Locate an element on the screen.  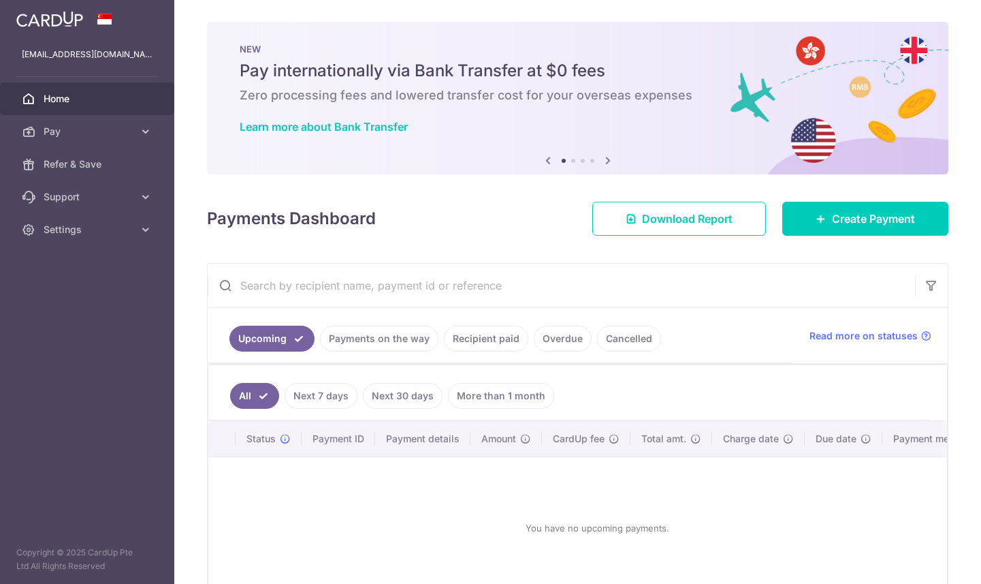
a: All is located at coordinates (255, 396).